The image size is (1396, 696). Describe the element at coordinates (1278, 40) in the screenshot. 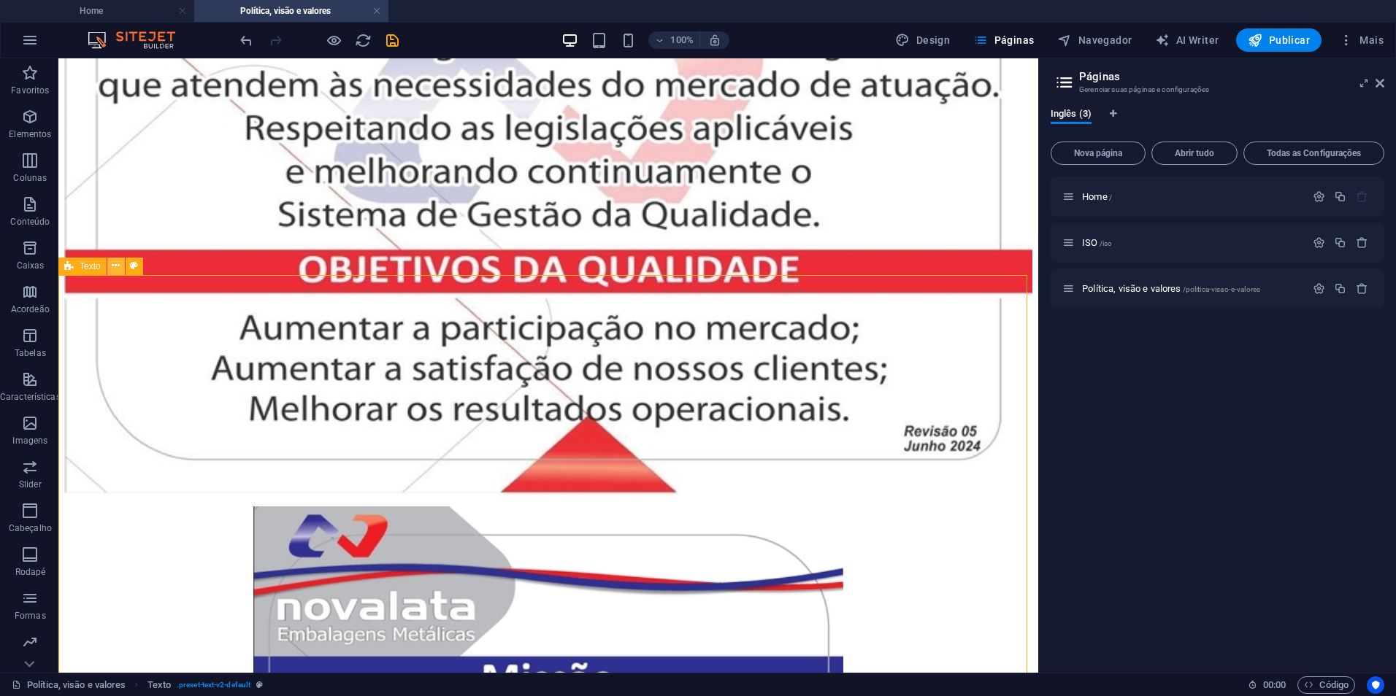

I see `button: Publicar` at that location.